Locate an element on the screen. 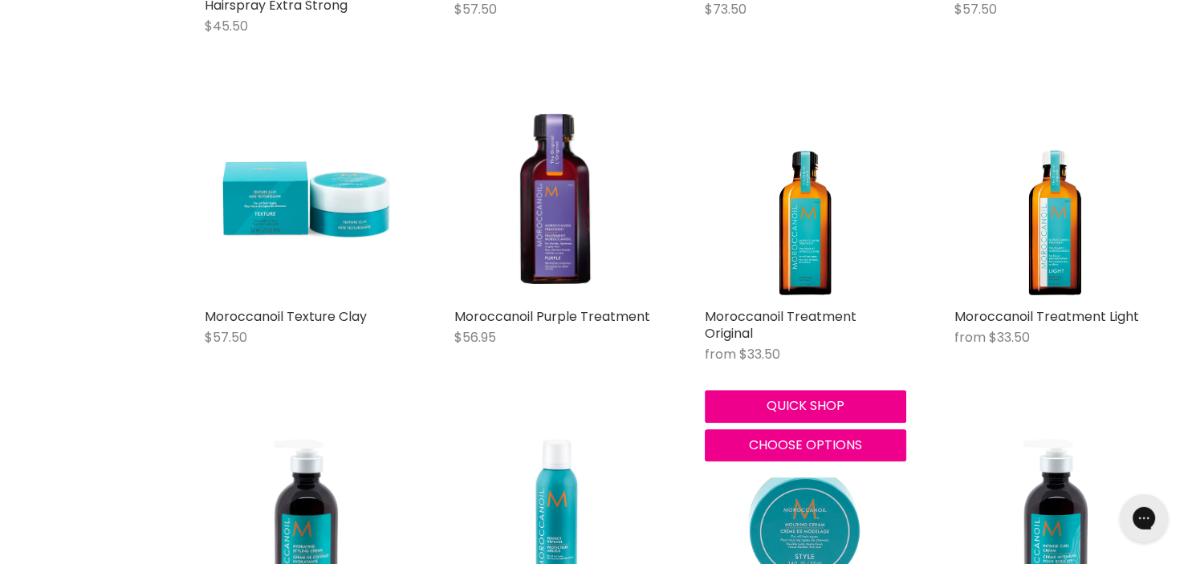  button: Quick shop is located at coordinates (805, 406).